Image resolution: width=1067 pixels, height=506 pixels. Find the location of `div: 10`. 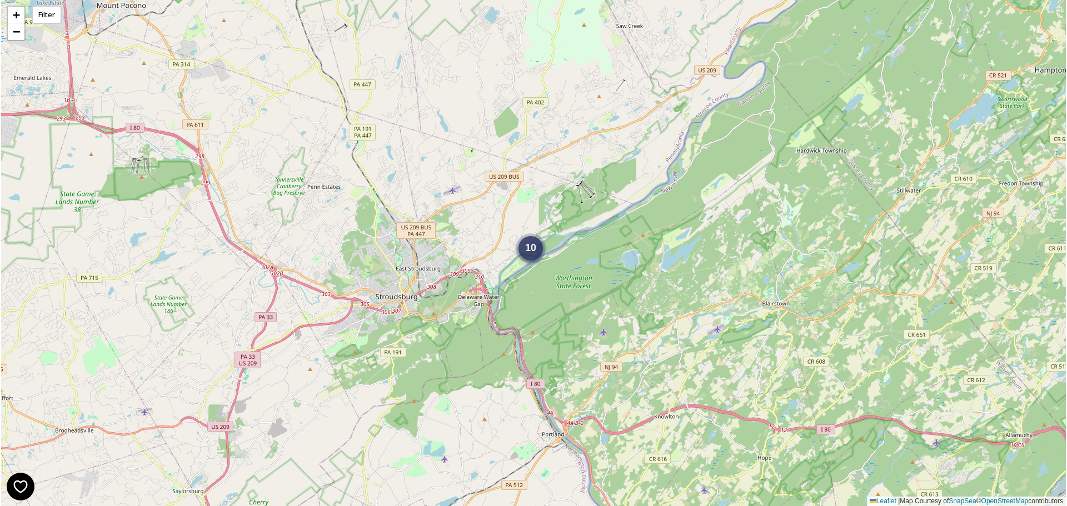

div: 10 is located at coordinates (531, 251).